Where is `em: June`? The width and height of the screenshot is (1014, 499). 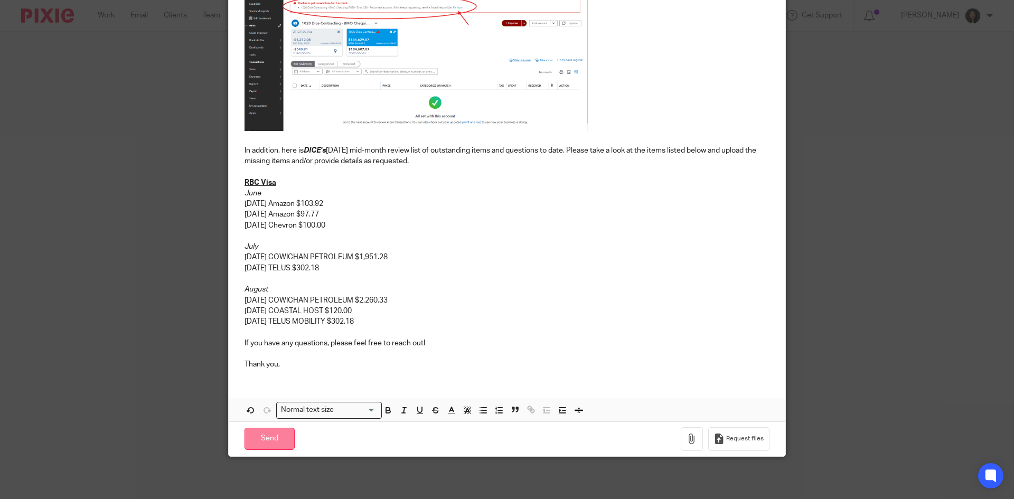
em: June is located at coordinates (253, 193).